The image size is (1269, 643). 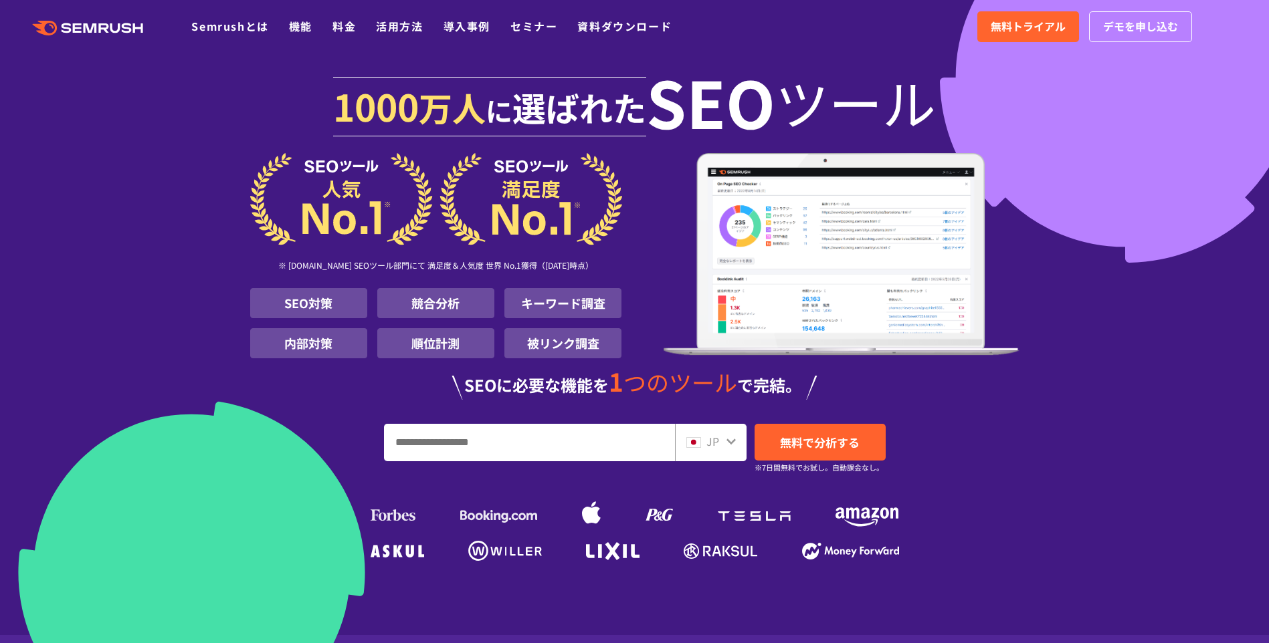 What do you see at coordinates (1140, 27) in the screenshot?
I see `span: デモを申し込む` at bounding box center [1140, 27].